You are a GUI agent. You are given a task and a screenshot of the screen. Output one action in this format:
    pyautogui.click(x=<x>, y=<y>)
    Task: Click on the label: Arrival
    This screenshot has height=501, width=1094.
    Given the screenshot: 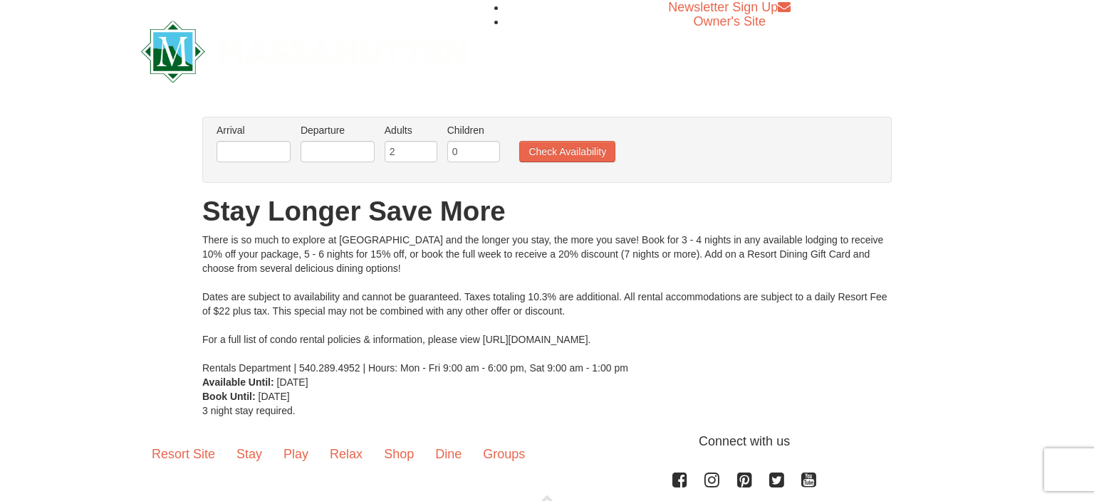 What is the action you would take?
    pyautogui.click(x=253, y=130)
    